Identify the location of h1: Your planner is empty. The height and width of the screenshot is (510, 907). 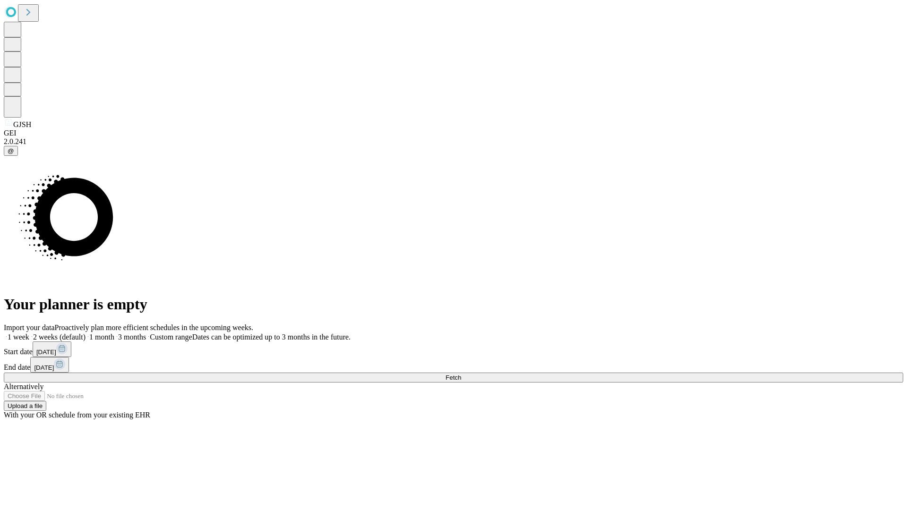
(454, 304).